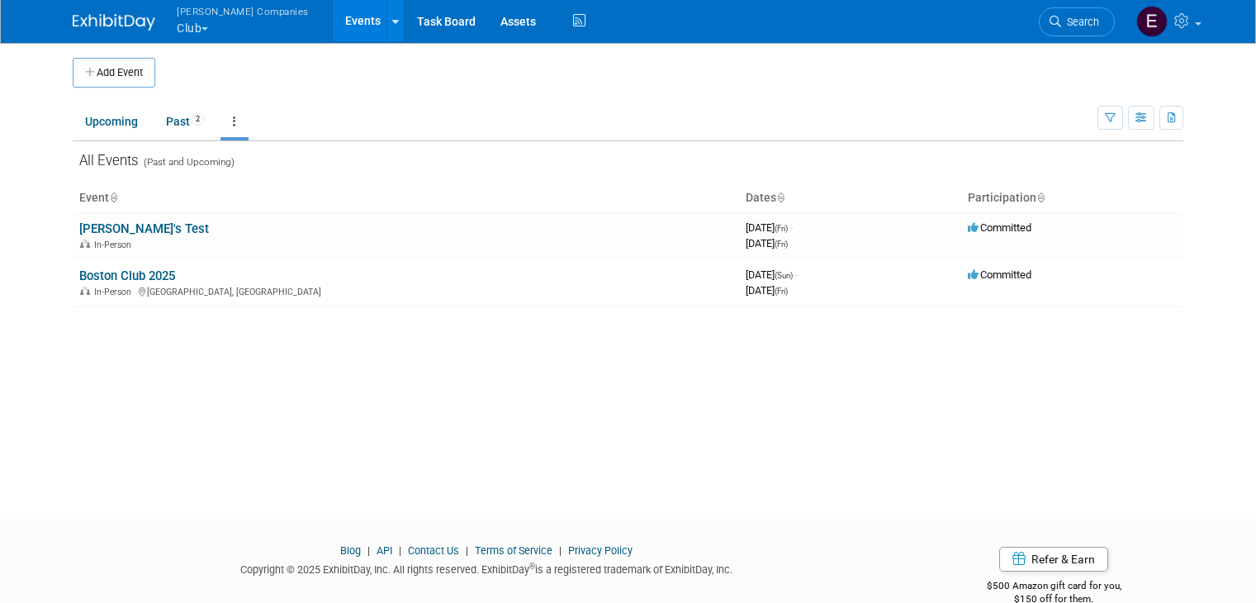 The image size is (1256, 603). Describe the element at coordinates (628, 158) in the screenshot. I see `div: All Events` at that location.